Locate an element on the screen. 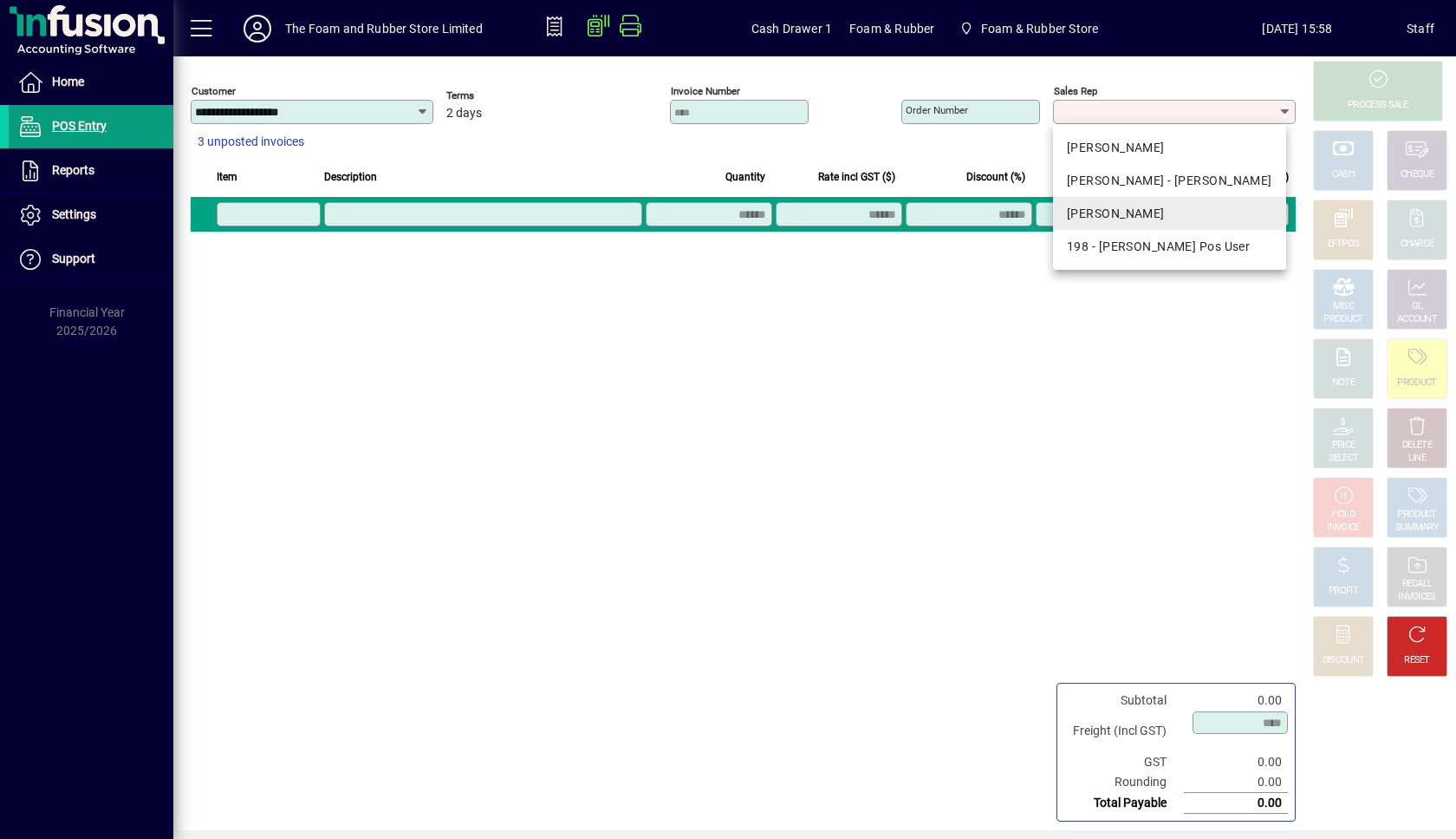 This screenshot has height=839, width=1456. mat-label: Sales rep is located at coordinates (1076, 91).